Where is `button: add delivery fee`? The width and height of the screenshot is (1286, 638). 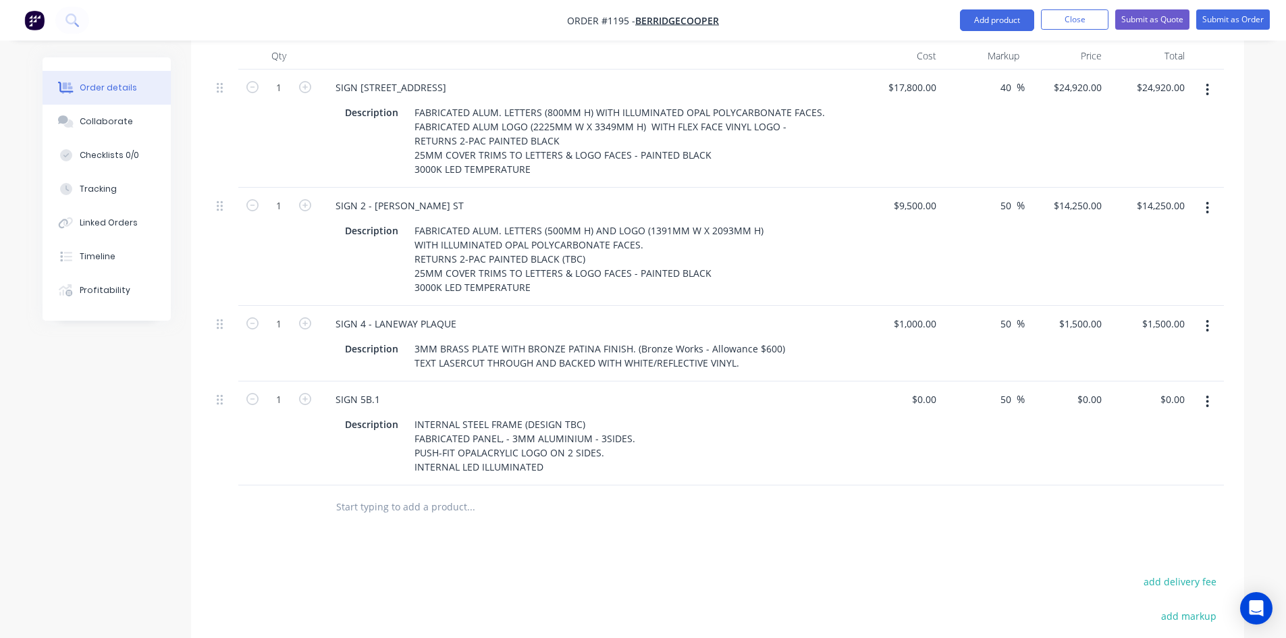
button: add delivery fee is located at coordinates (1180, 581).